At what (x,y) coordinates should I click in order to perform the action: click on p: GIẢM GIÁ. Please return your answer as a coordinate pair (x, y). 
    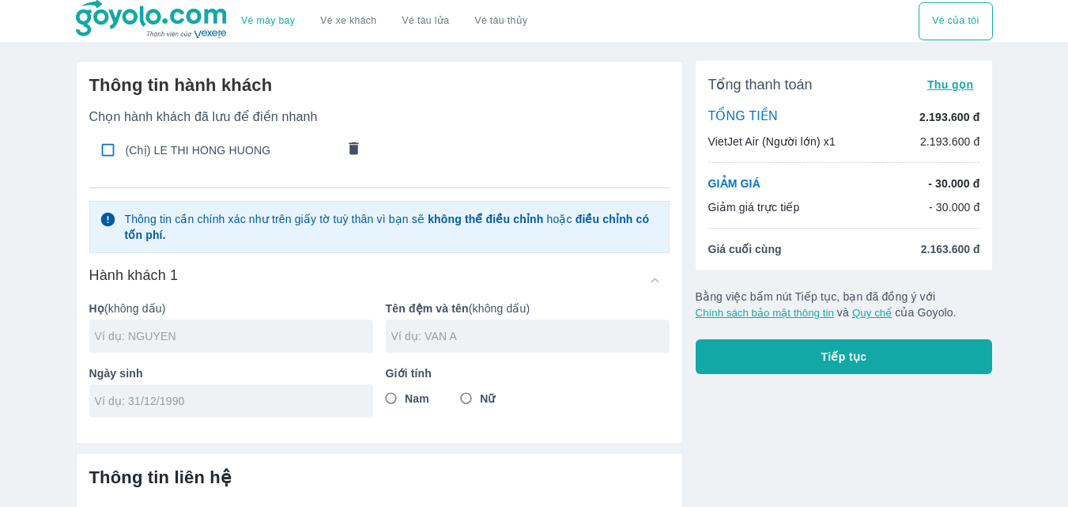
    Looking at the image, I should click on (735, 183).